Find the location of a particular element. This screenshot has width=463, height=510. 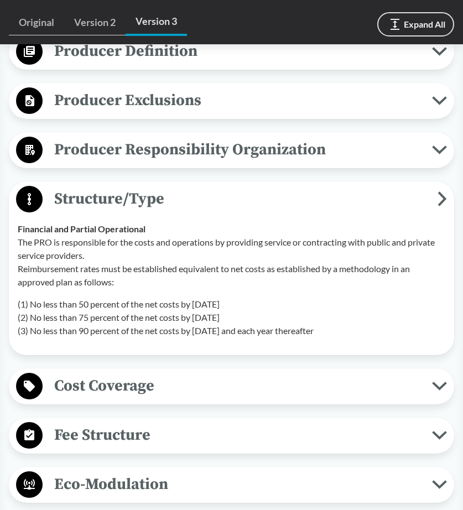

button: Cost Coverage is located at coordinates (231, 386).